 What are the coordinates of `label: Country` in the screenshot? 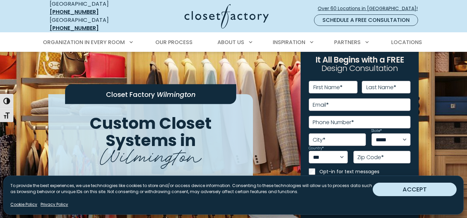 It's located at (316, 148).